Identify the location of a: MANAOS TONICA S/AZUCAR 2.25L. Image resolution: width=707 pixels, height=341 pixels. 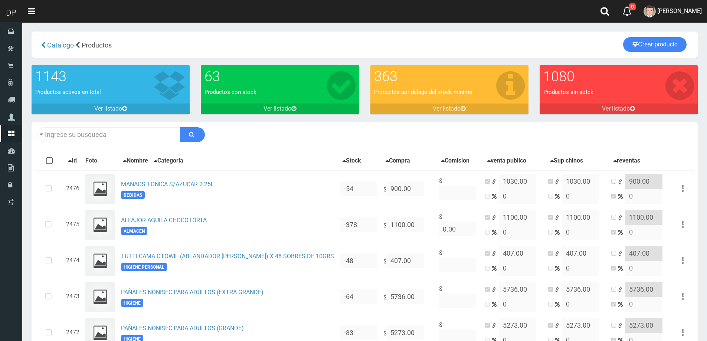
(167, 184).